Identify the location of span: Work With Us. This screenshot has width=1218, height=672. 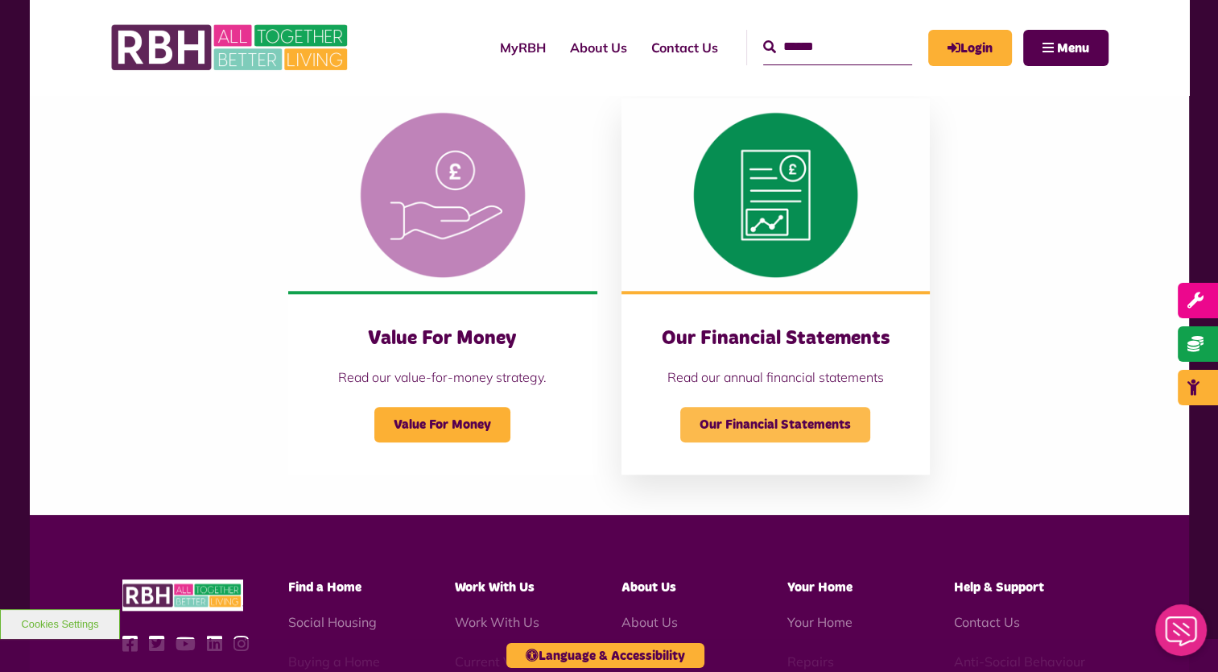
(494, 587).